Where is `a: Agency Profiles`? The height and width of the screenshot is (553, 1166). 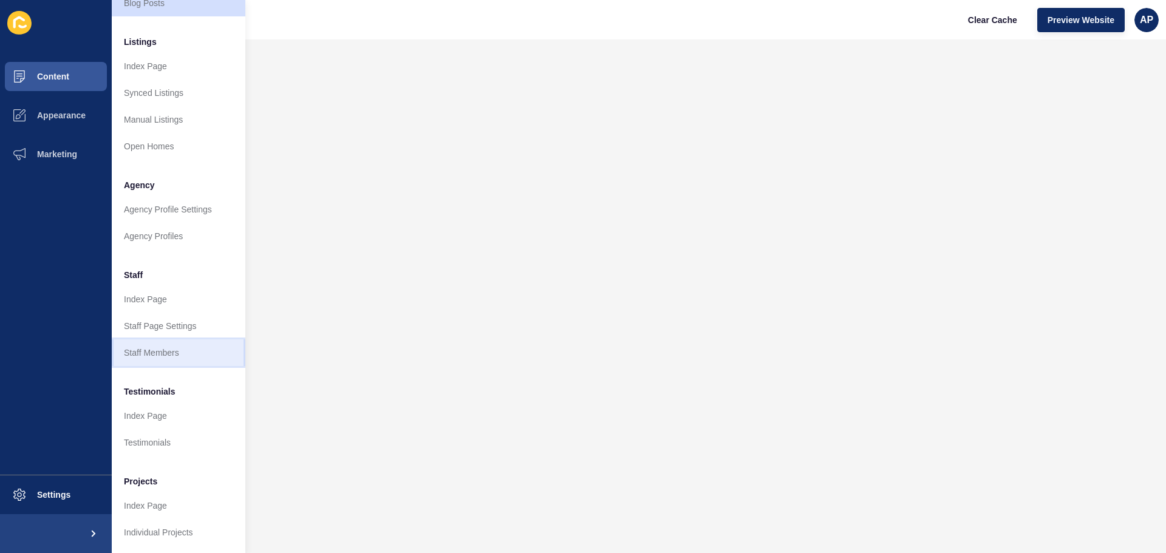 a: Agency Profiles is located at coordinates (179, 236).